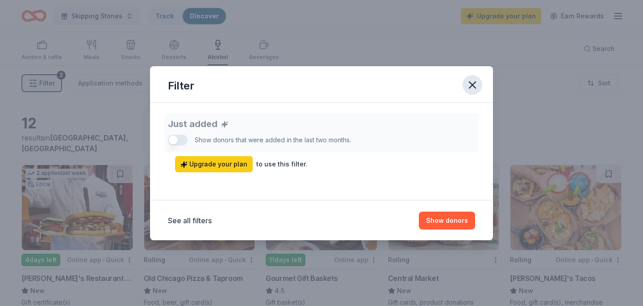 The height and width of the screenshot is (306, 643). What do you see at coordinates (181, 86) in the screenshot?
I see `div: Filter` at bounding box center [181, 86].